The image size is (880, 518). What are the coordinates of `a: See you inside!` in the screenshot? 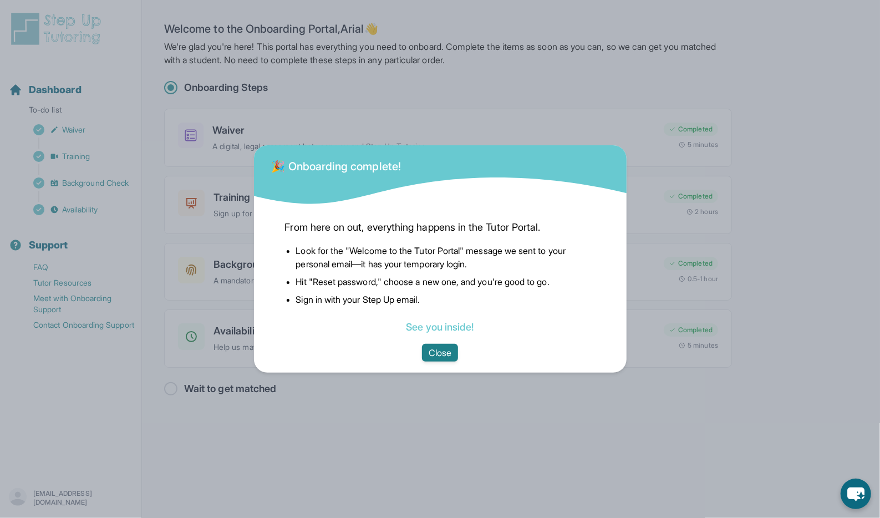 It's located at (440, 327).